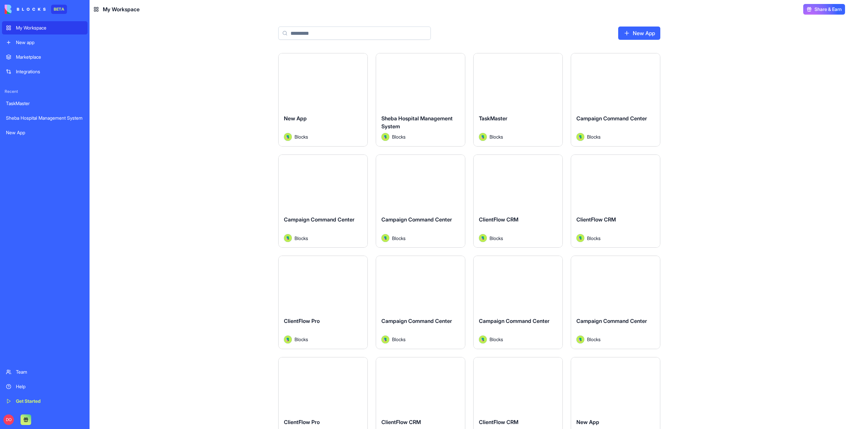 This screenshot has height=429, width=849. Describe the element at coordinates (50, 401) in the screenshot. I see `div: Get Started` at that location.